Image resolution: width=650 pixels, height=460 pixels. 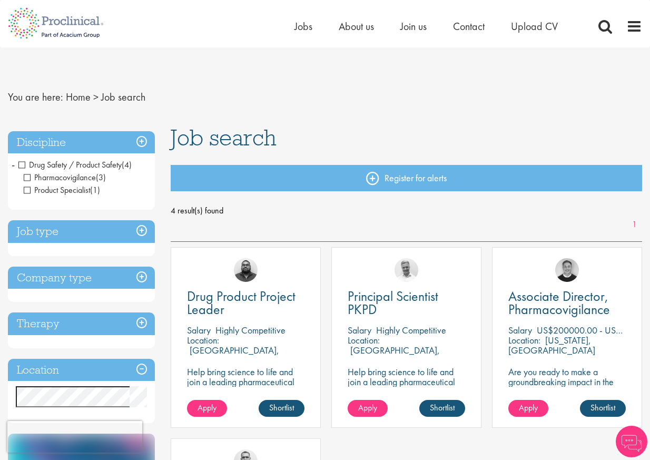 What do you see at coordinates (126, 164) in the screenshot?
I see `span: (4)` at bounding box center [126, 164].